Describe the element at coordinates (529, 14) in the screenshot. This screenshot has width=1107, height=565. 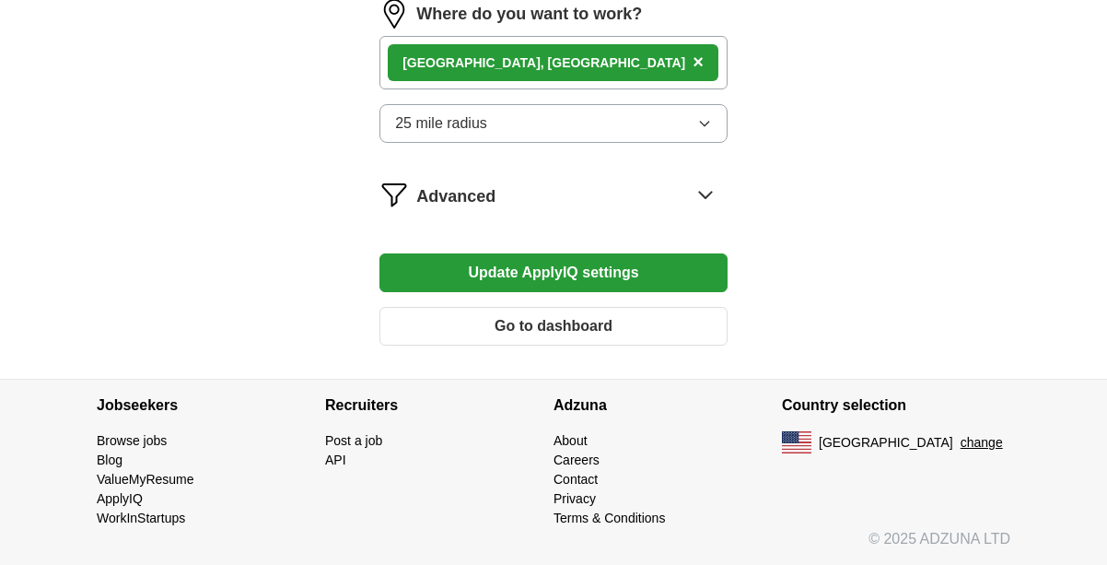
I see `label: Where do you want to work?` at that location.